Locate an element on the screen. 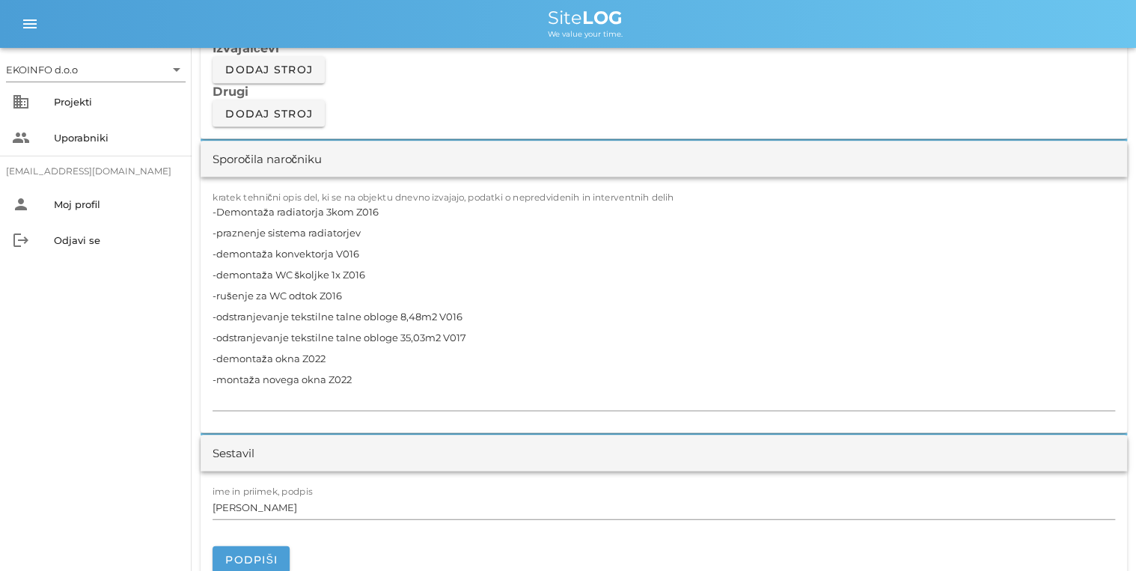 The height and width of the screenshot is (571, 1136). span: Podpiši is located at coordinates (251, 559).